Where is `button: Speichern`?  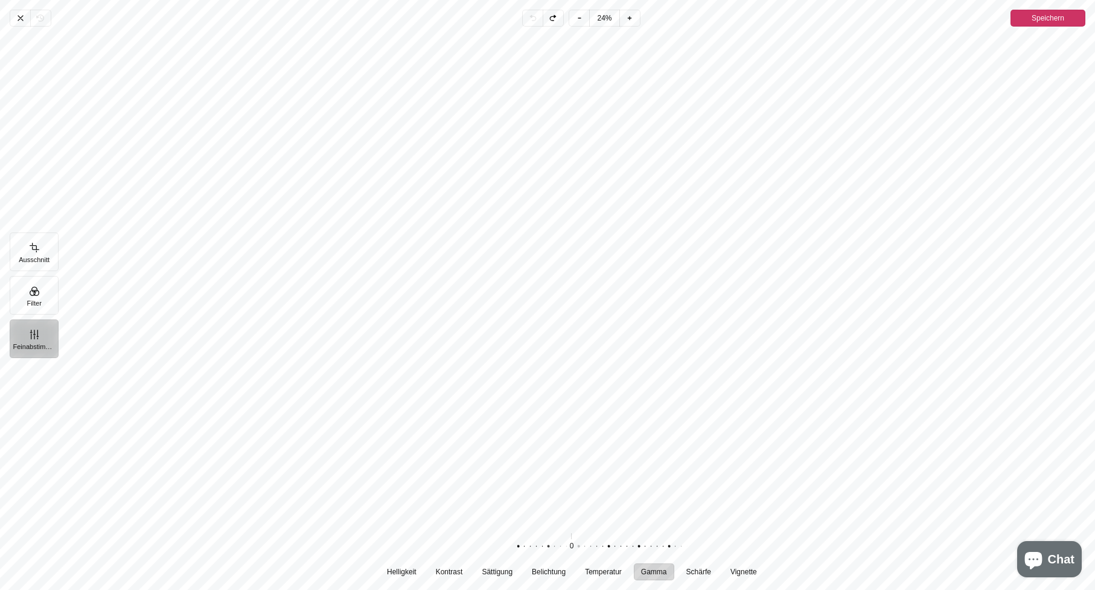
button: Speichern is located at coordinates (1048, 18).